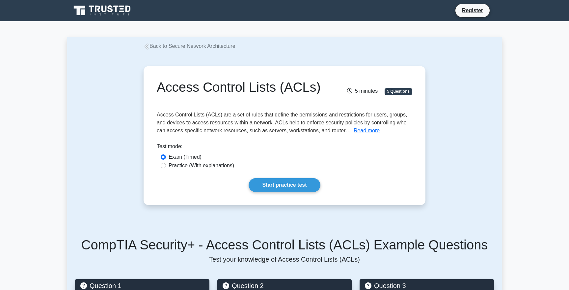  What do you see at coordinates (285, 285) in the screenshot?
I see `h5: Question 2` at bounding box center [285, 285].